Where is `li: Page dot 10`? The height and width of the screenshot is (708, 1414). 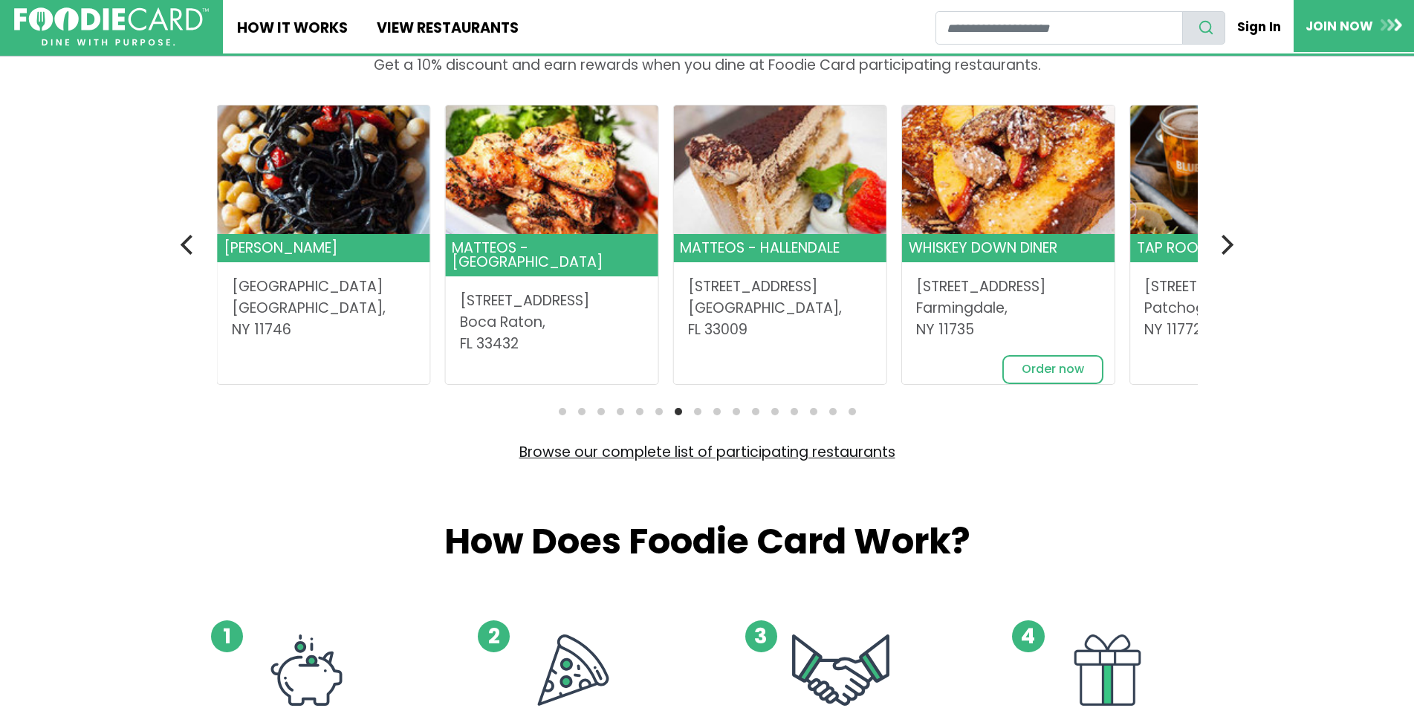
li: Page dot 10 is located at coordinates (736, 412).